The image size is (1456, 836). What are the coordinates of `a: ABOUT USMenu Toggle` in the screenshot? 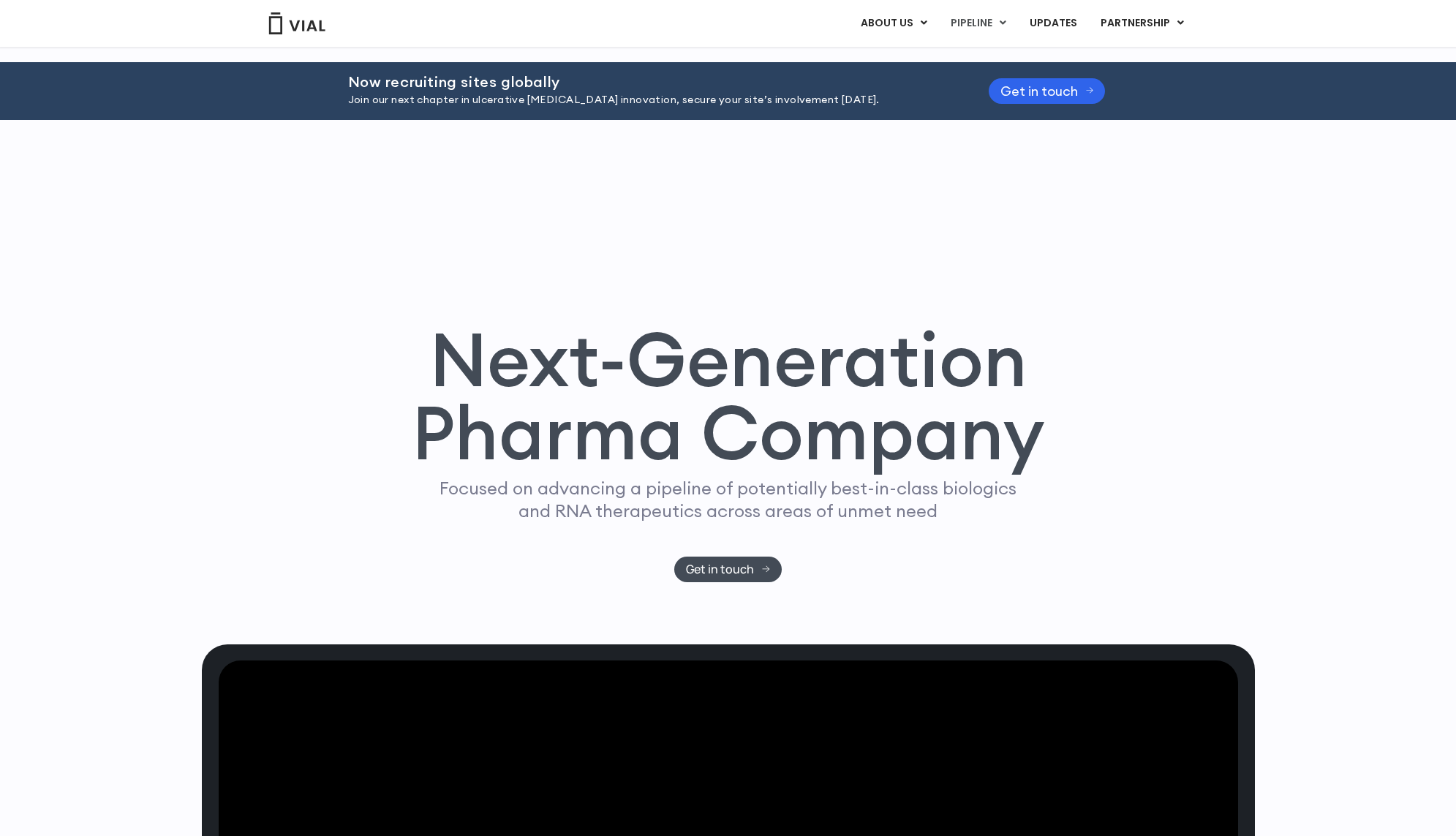 It's located at (893, 23).